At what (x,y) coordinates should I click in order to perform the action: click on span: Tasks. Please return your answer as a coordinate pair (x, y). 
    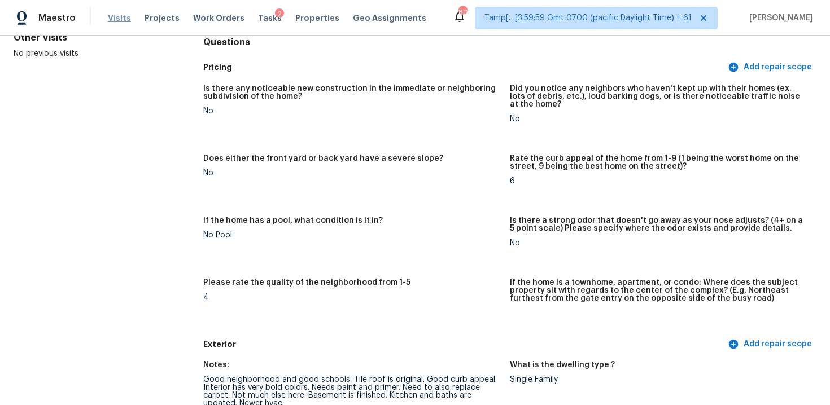
    Looking at the image, I should click on (270, 18).